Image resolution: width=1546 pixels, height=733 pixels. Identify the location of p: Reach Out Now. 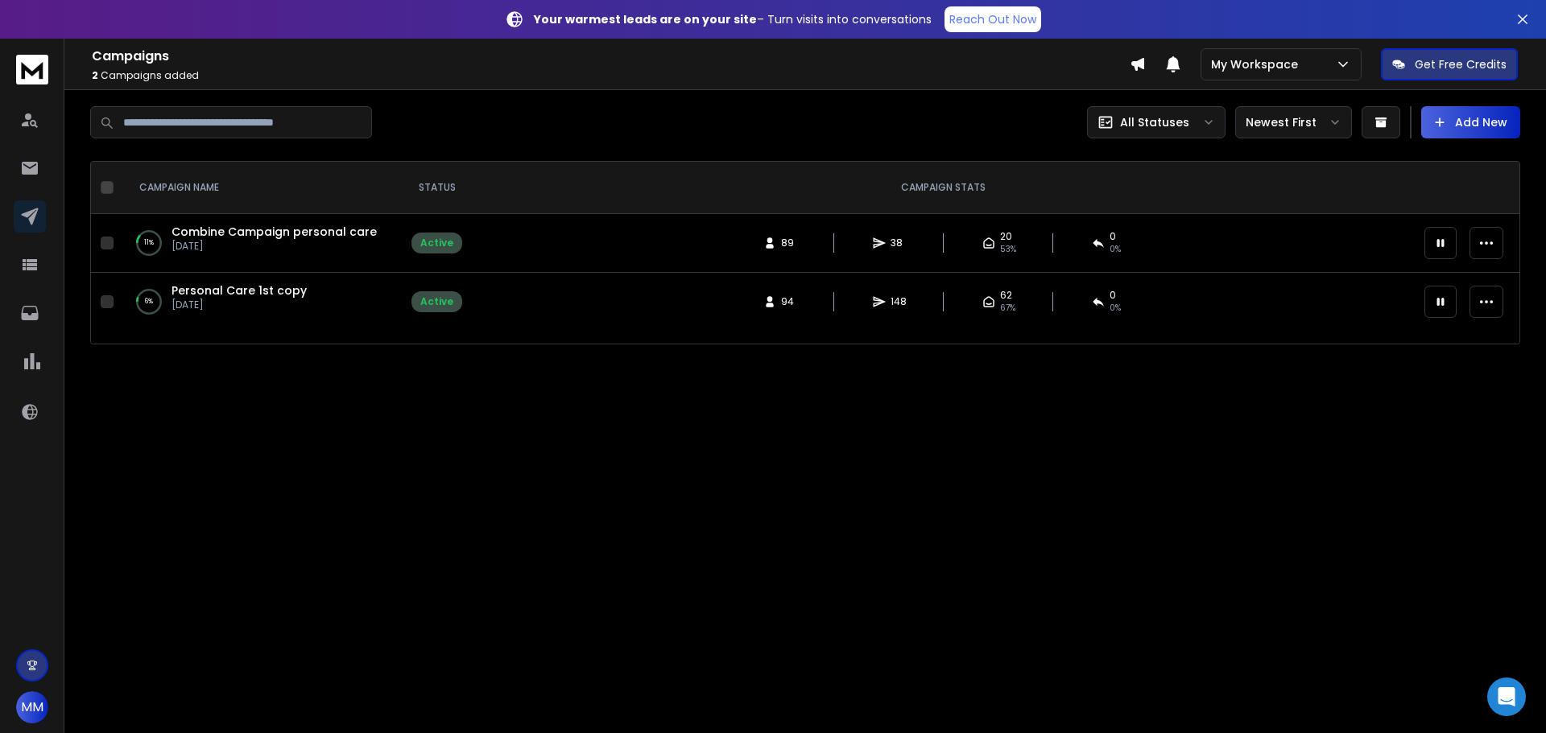
(993, 19).